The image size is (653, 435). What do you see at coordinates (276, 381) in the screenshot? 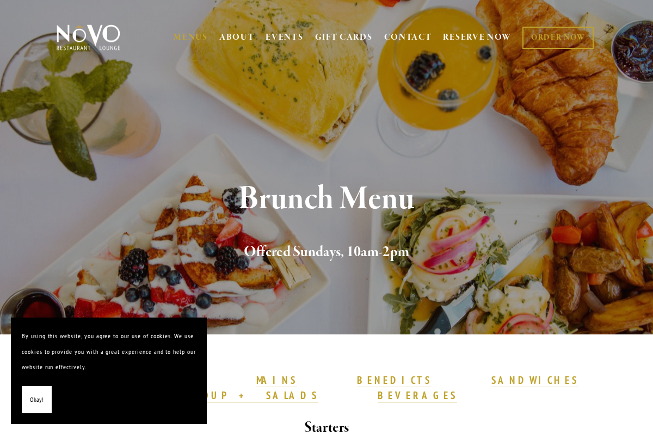
I see `a: MAINS` at bounding box center [276, 381].